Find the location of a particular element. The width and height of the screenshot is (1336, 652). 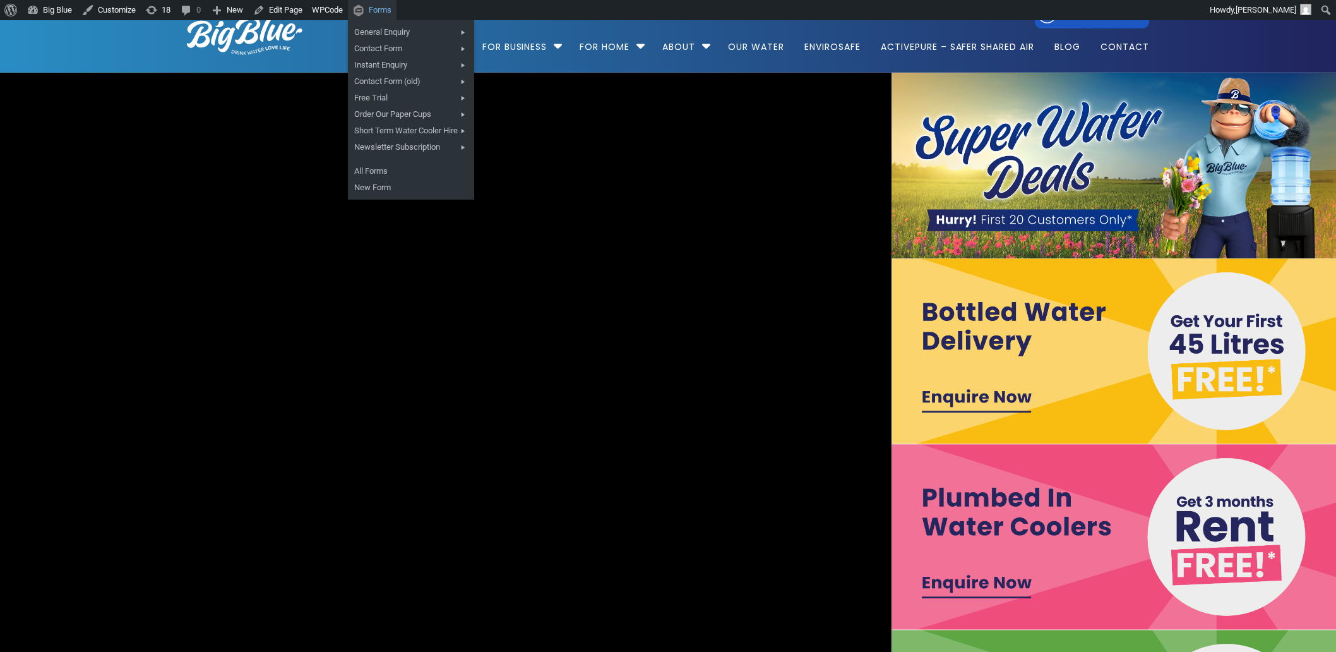

a: logo is located at coordinates (244, 36).